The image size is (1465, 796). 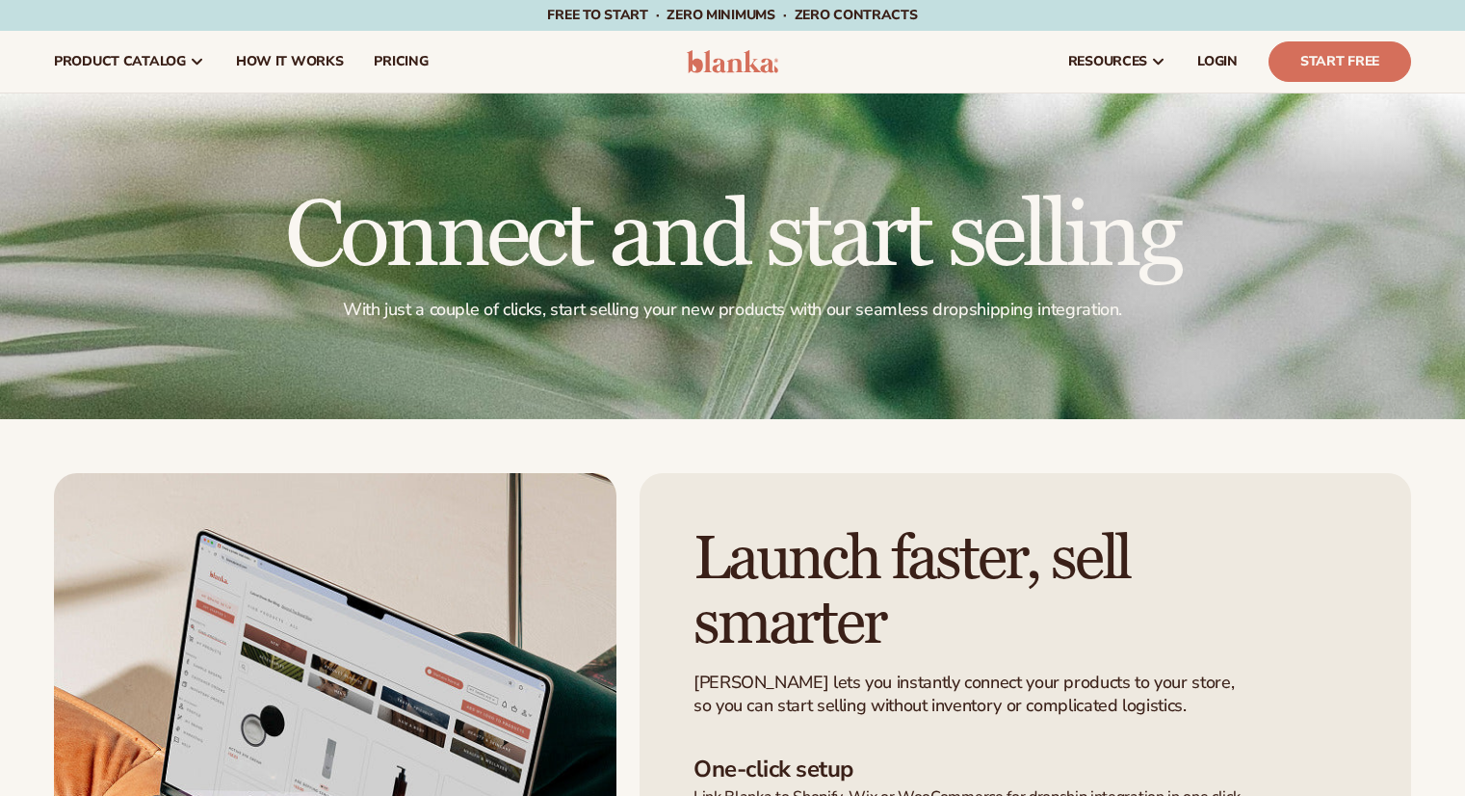 What do you see at coordinates (1218, 62) in the screenshot?
I see `a: LOGIN` at bounding box center [1218, 62].